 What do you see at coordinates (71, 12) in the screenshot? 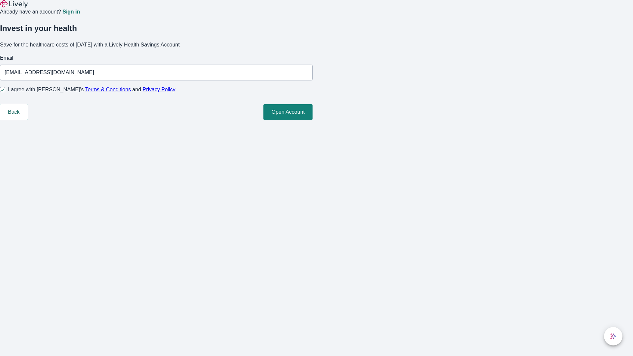
I see `a: Sign in` at bounding box center [71, 12].